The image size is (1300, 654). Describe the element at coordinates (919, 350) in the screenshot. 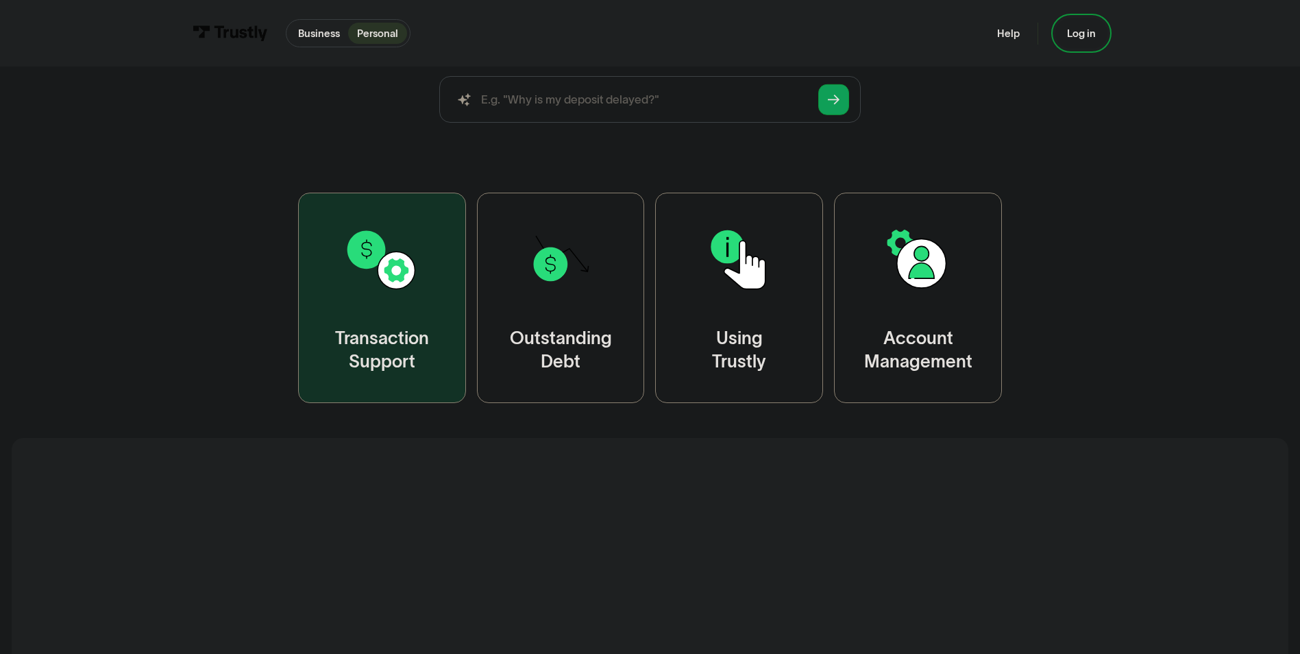

I see `div: Account Management` at that location.